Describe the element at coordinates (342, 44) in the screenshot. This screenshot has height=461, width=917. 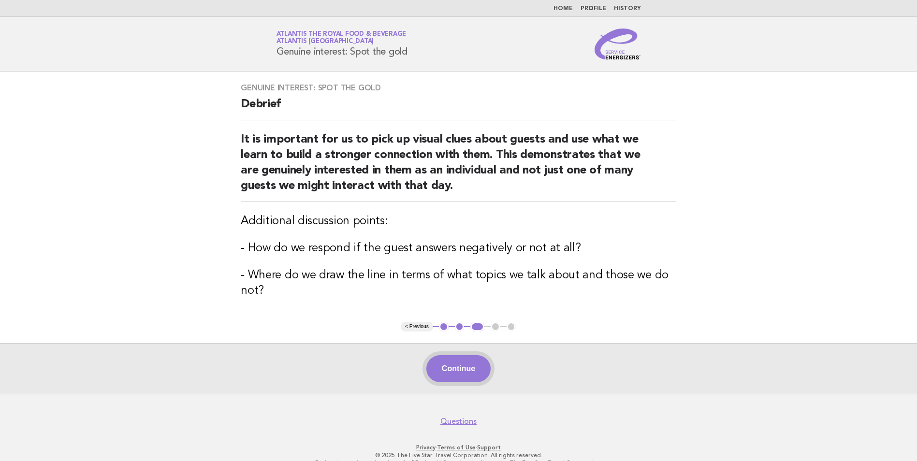
I see `h1: Genuine interest: Spot the gold` at that location.